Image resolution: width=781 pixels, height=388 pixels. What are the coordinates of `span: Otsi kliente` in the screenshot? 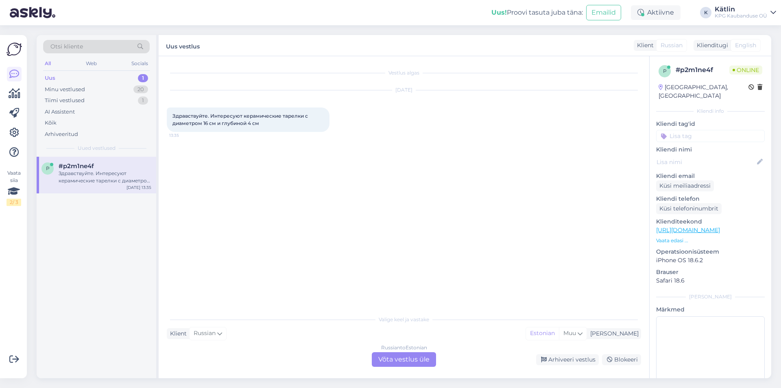 It's located at (67, 46).